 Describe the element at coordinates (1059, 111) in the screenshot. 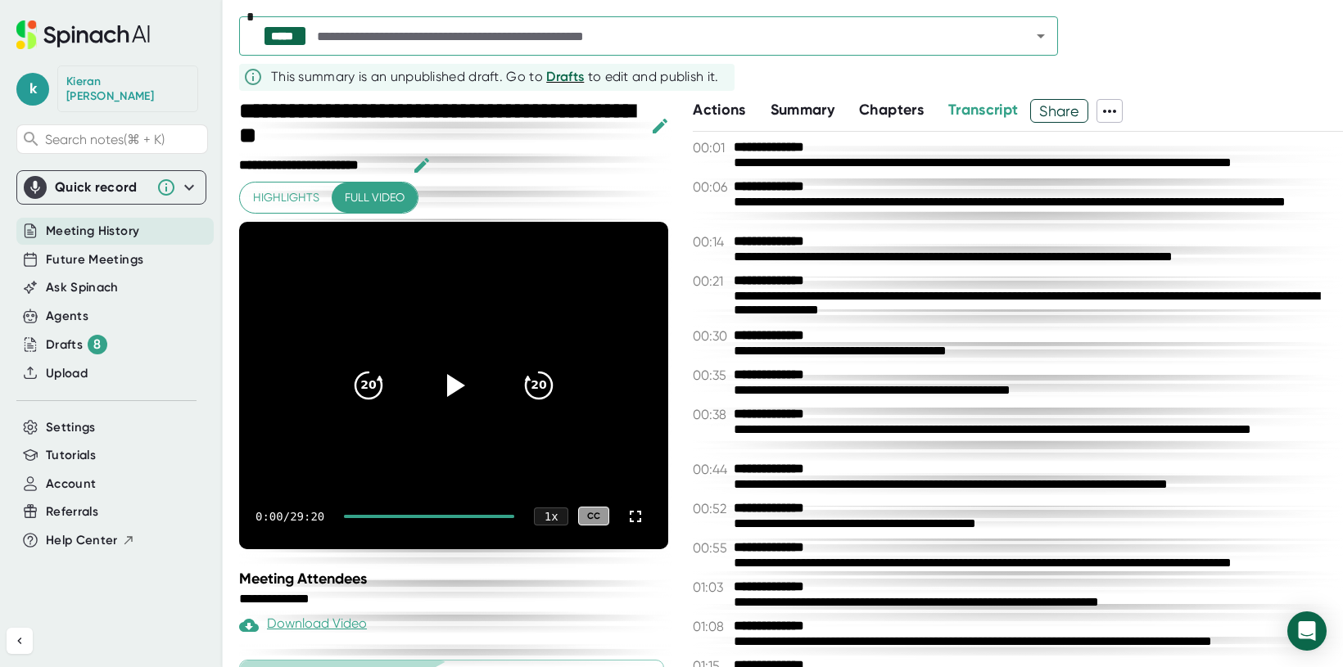

I see `span: Share` at that location.